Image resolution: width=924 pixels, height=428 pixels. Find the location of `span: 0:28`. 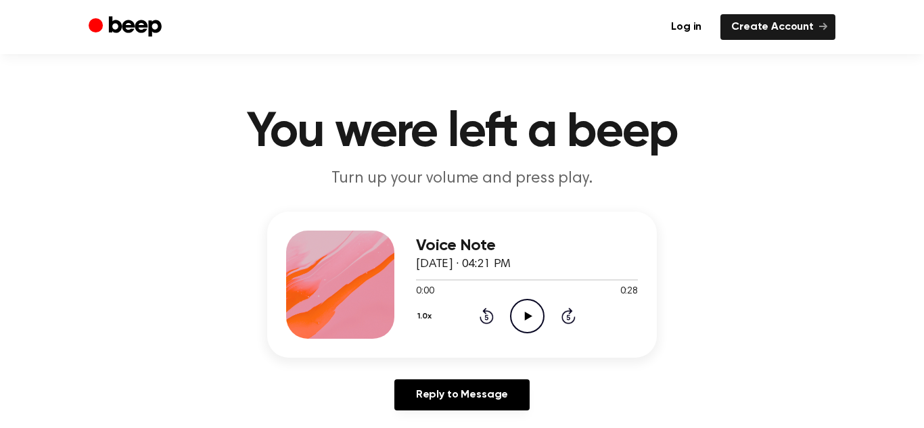

span: 0:28 is located at coordinates (629, 292).